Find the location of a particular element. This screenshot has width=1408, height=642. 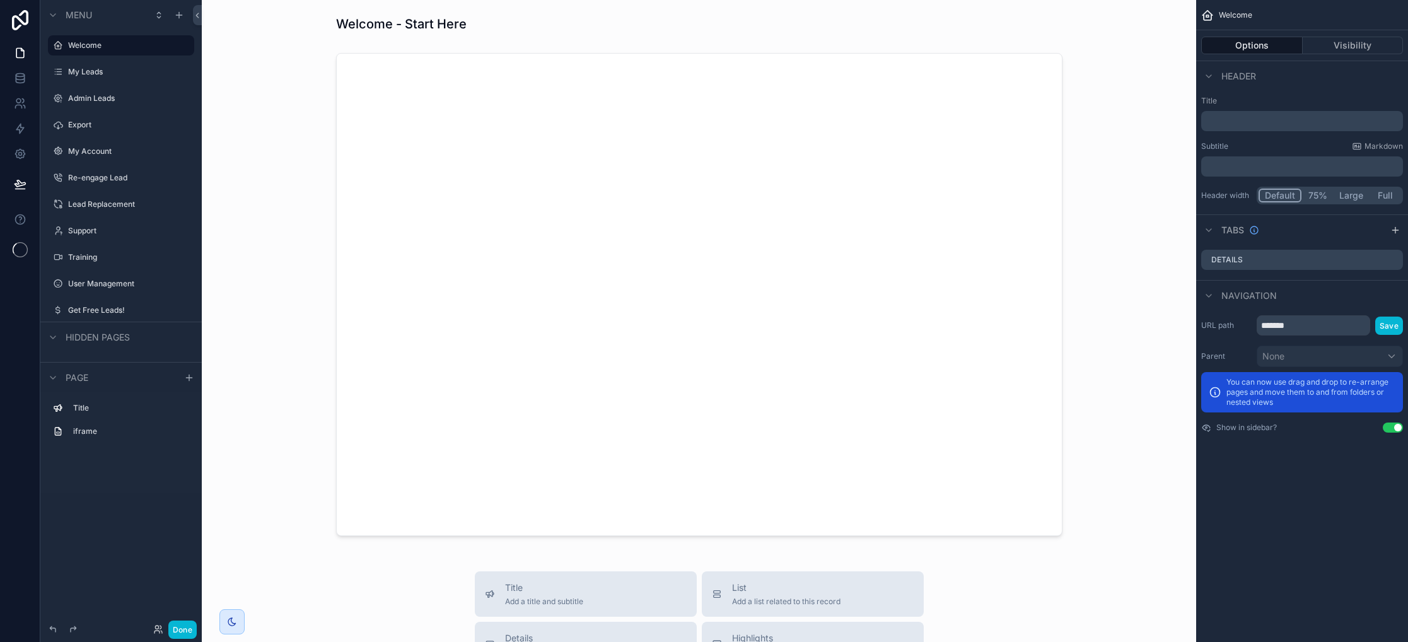

button: 75% is located at coordinates (1318, 196).